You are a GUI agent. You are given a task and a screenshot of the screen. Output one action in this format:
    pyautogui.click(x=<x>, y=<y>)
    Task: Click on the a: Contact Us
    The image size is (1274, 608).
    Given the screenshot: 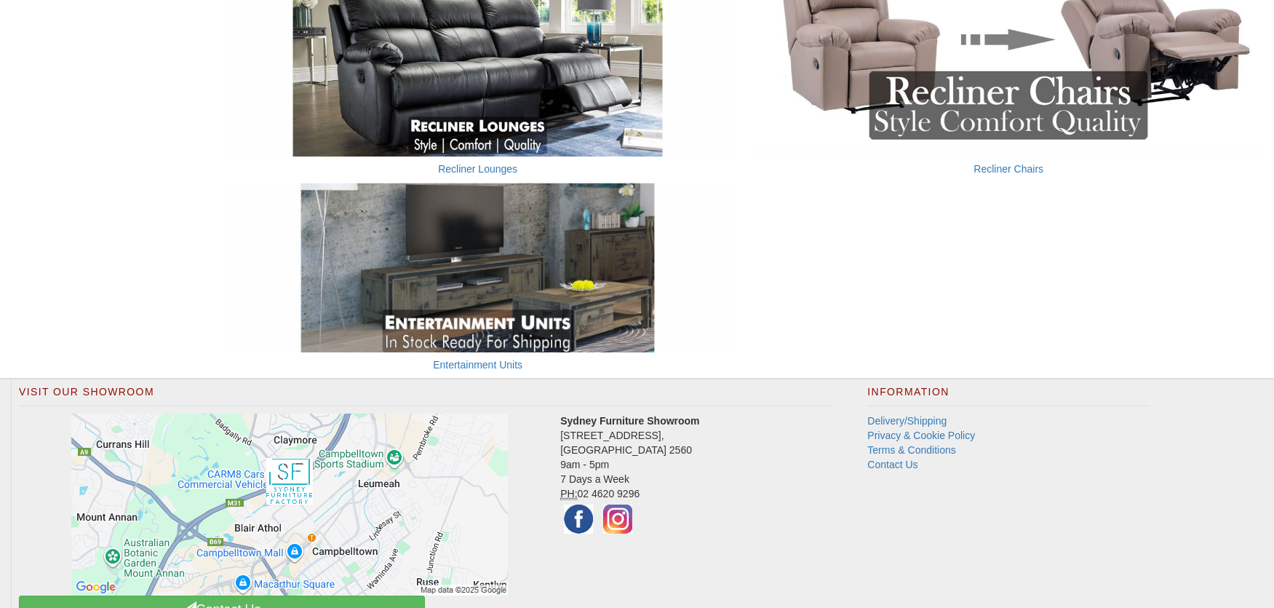 What is the action you would take?
    pyautogui.click(x=892, y=464)
    